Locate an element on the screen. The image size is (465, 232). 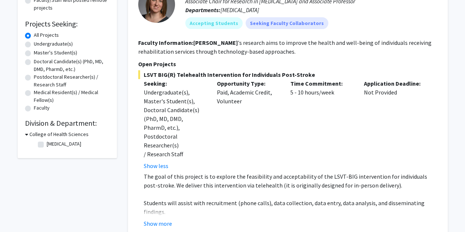
b: Faculty Information: is located at coordinates (166, 43).